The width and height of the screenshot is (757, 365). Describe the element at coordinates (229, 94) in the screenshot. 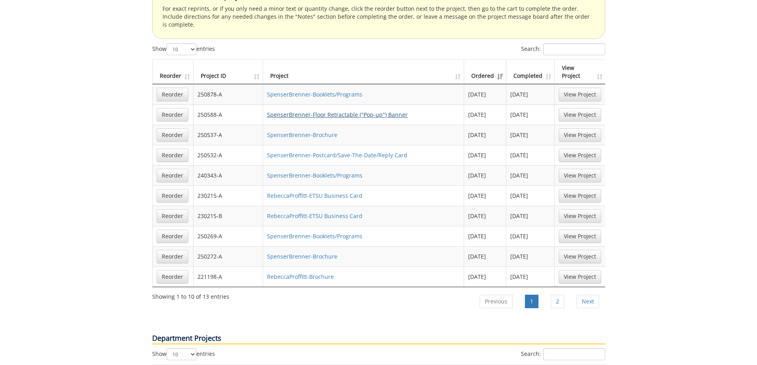

I see `td: 250878-A` at that location.